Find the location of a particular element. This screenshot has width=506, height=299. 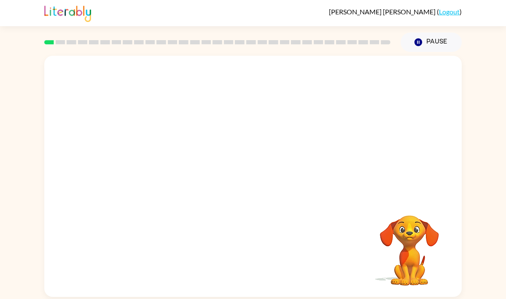

img: Literably is located at coordinates (67, 13).